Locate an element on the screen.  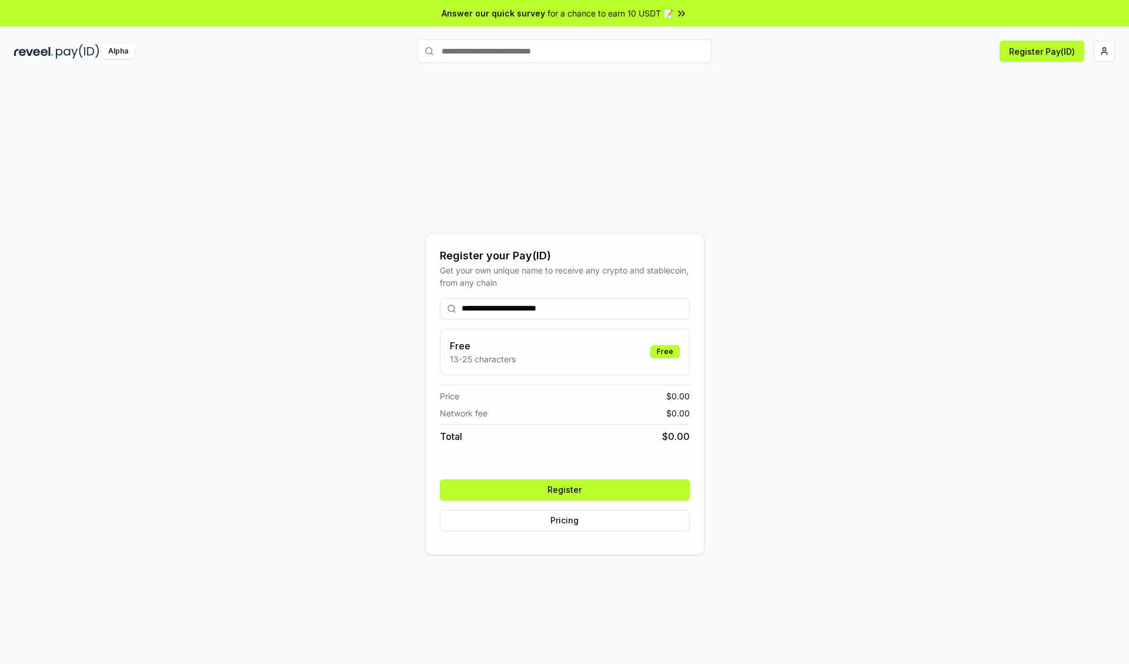
span: Answer our quick survey is located at coordinates (493, 13).